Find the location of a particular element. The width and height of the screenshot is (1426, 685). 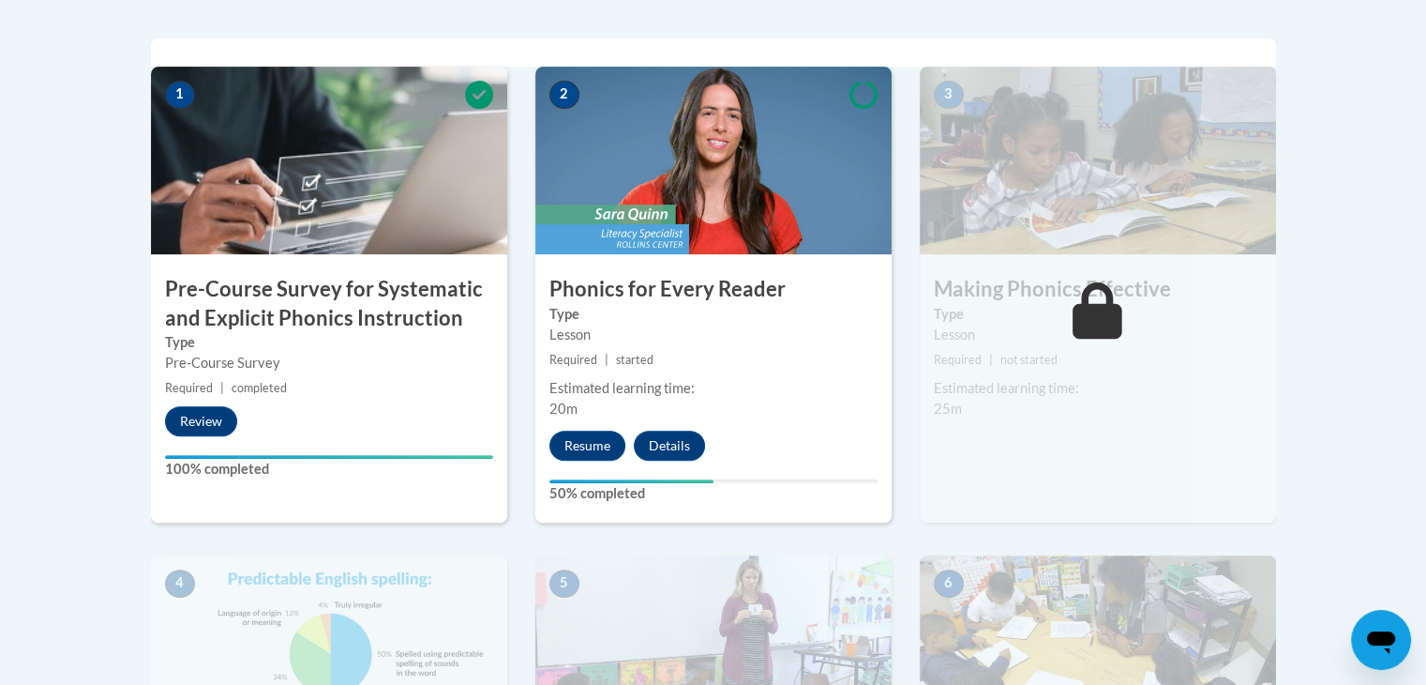

button: Resume is located at coordinates (587, 445).